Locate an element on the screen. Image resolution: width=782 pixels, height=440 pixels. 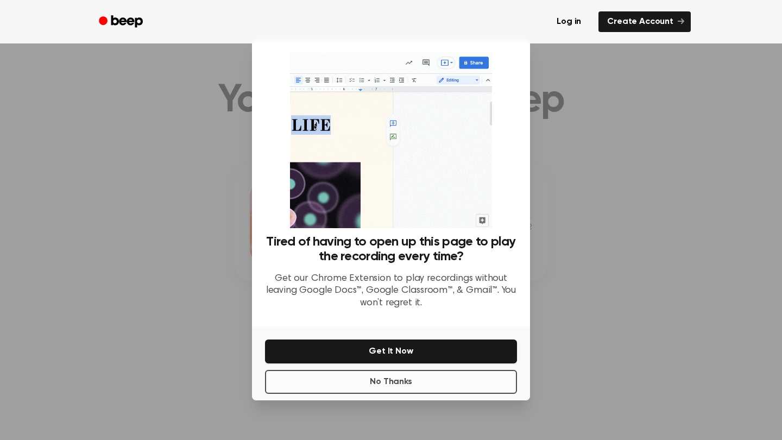
a: Log in is located at coordinates (569, 22).